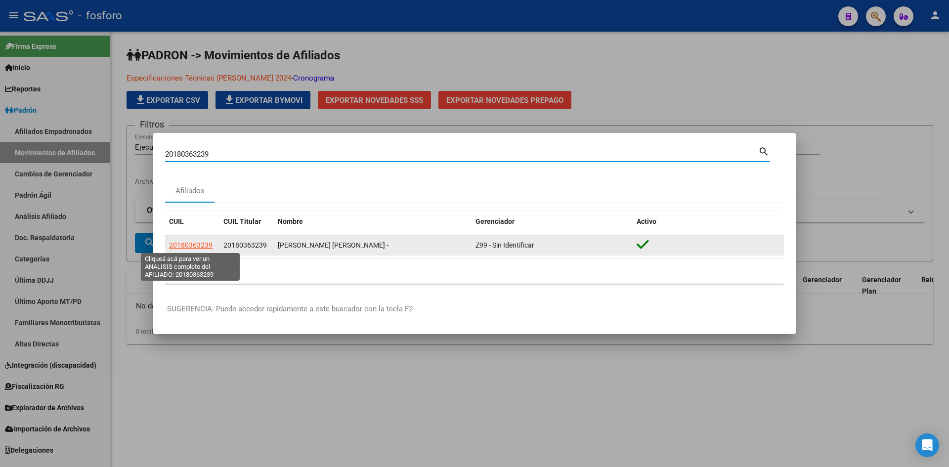  What do you see at coordinates (646, 221) in the screenshot?
I see `span: Activo` at bounding box center [646, 221].